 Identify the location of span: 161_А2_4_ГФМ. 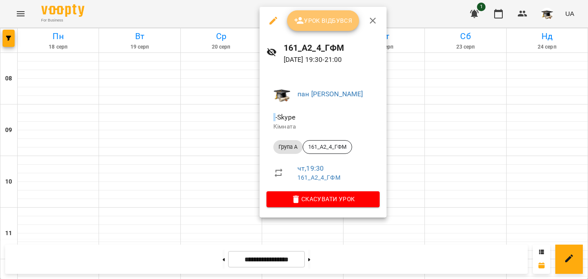
(327, 147).